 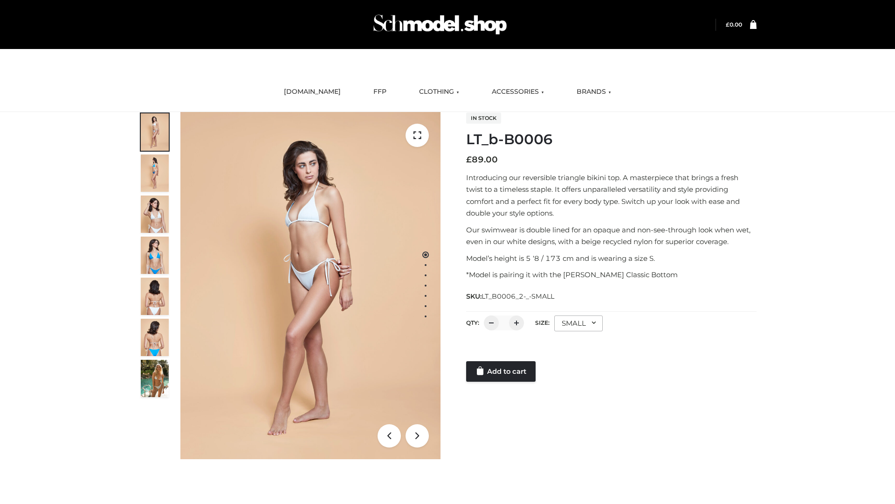 What do you see at coordinates (155, 132) in the screenshot?
I see `img: ArielClassicBikiniTop_CloudNine_AzureSky_OW114ECO_1-scaled.jpg` at bounding box center [155, 132].